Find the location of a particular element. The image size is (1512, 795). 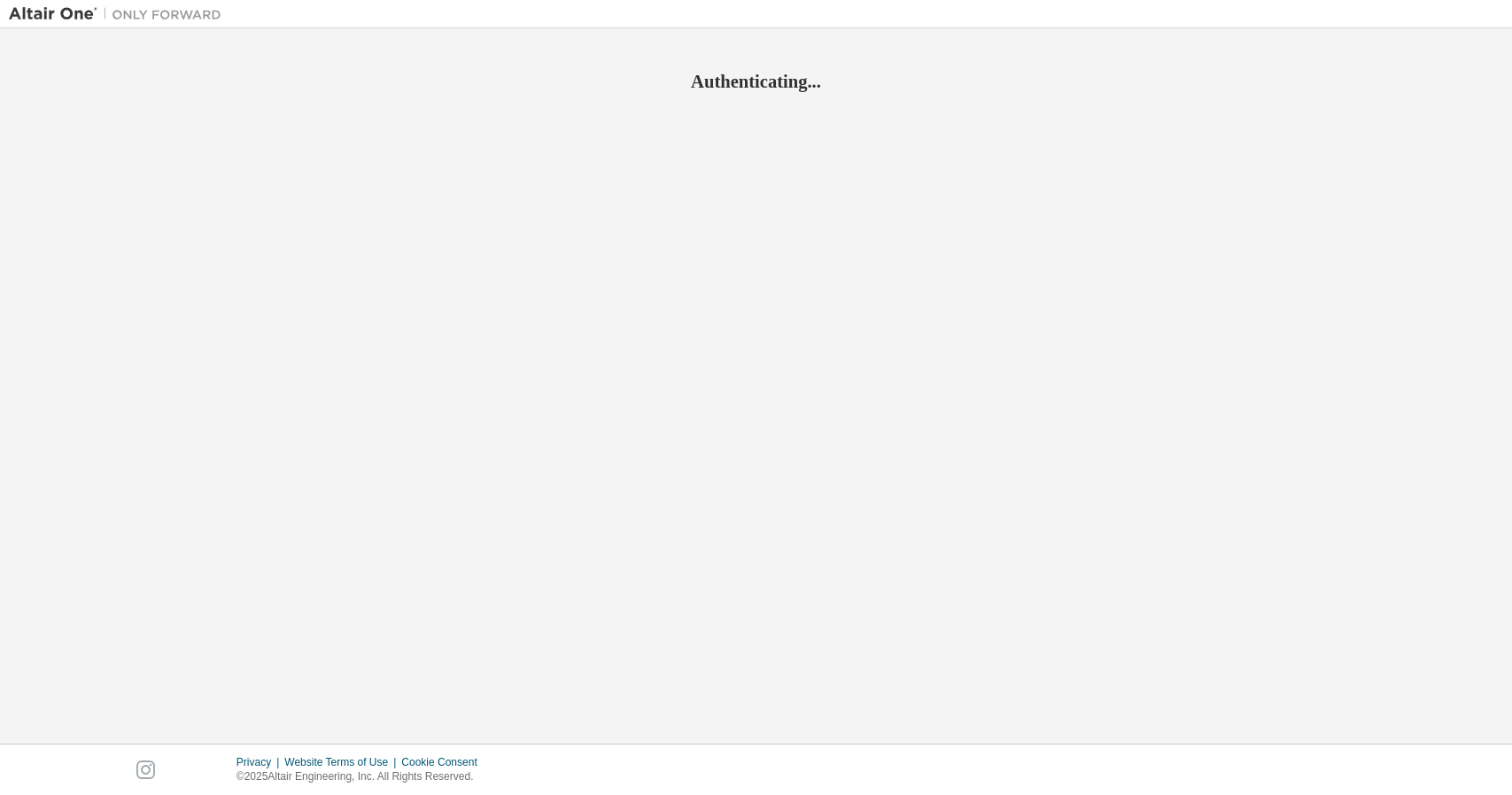

h2: Authenticating... is located at coordinates (756, 82).